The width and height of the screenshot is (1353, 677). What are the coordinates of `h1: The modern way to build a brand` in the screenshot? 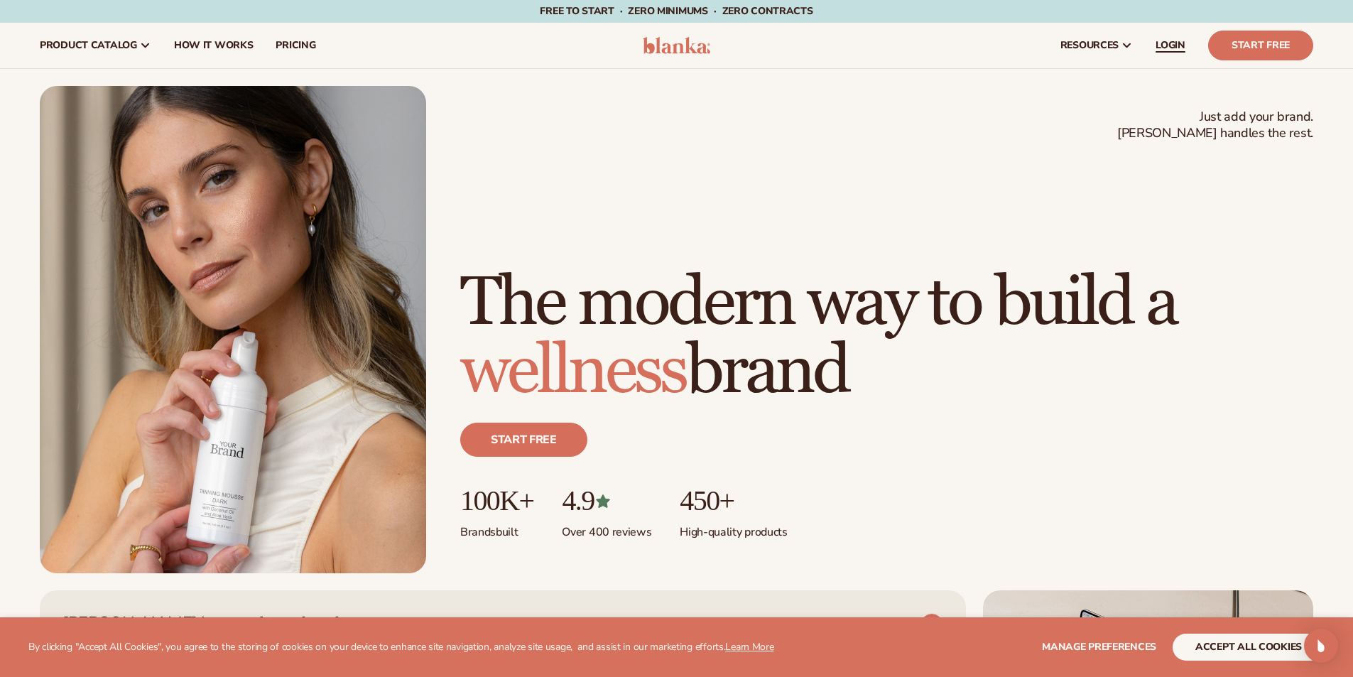 It's located at (886, 337).